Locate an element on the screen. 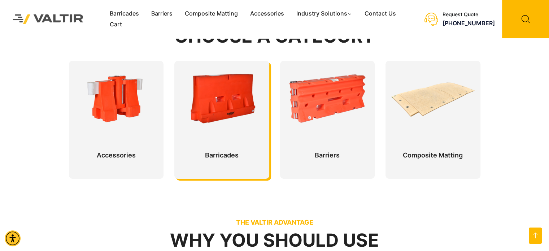  a: Cart is located at coordinates (116, 25).